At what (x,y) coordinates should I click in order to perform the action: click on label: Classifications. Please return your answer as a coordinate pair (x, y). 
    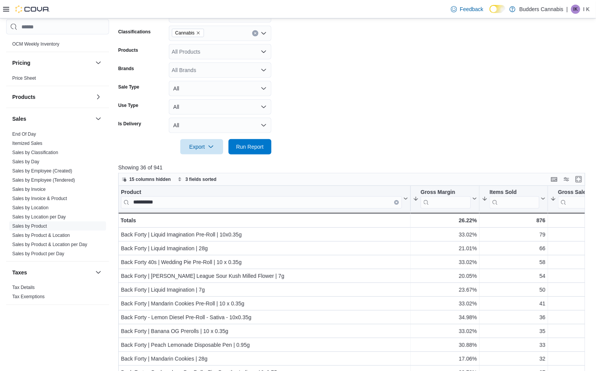
    Looking at the image, I should click on (134, 32).